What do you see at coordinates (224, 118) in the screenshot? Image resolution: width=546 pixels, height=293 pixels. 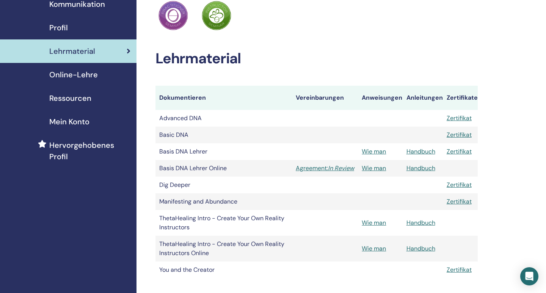 I see `td: Advanced DNA` at bounding box center [224, 118].